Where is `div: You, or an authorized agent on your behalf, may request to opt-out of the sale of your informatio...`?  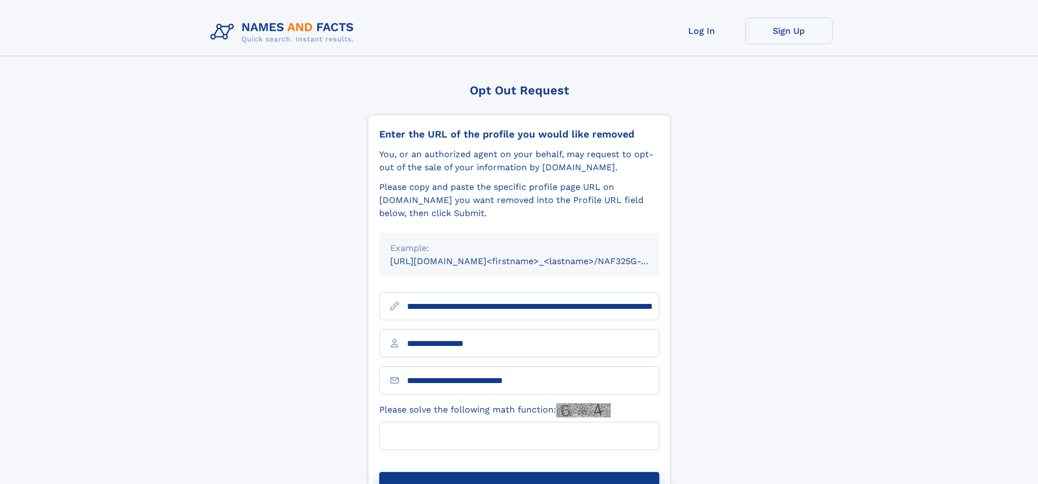 div: You, or an authorized agent on your behalf, may request to opt-out of the sale of your informatio... is located at coordinates (519, 161).